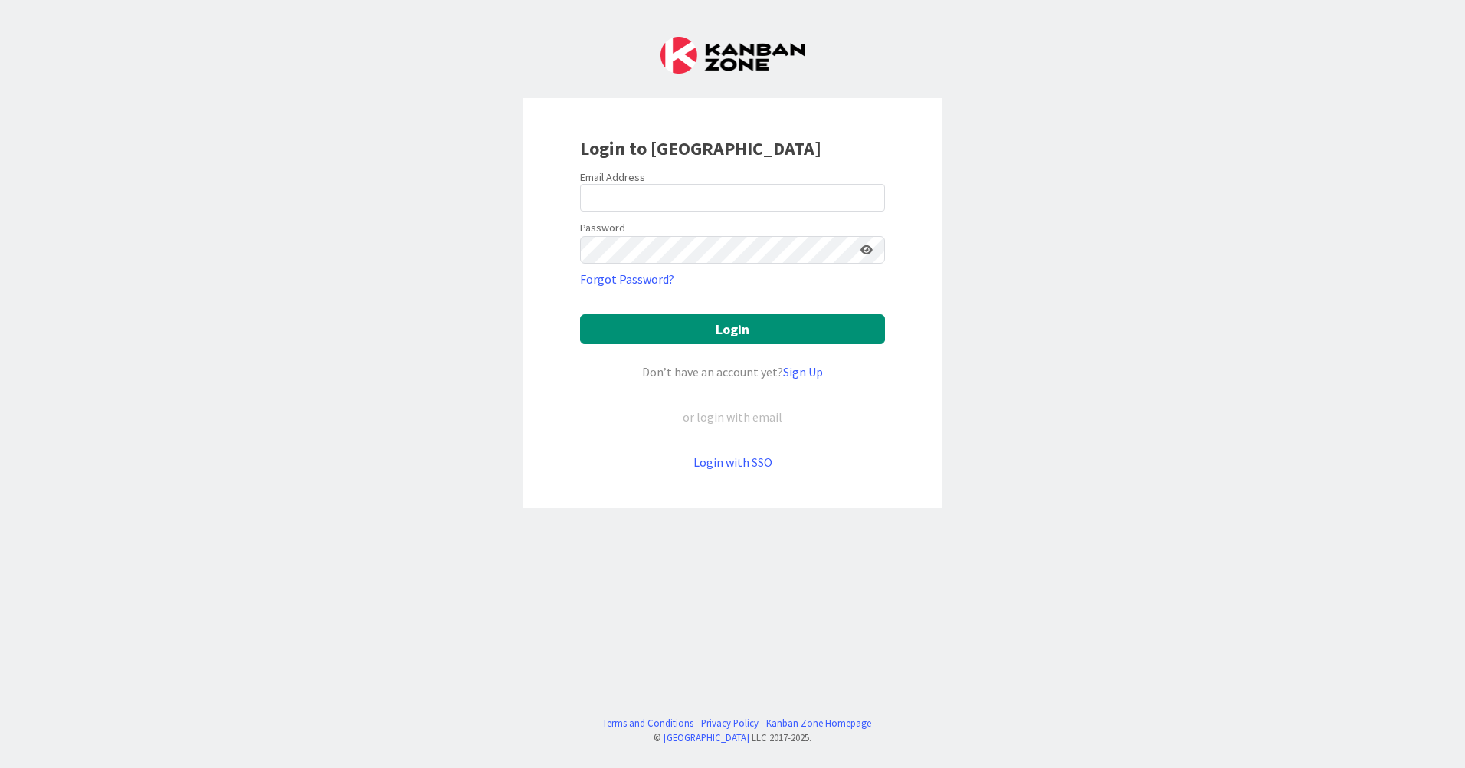 This screenshot has width=1465, height=768. Describe the element at coordinates (733, 55) in the screenshot. I see `img: Kanban Zone` at that location.